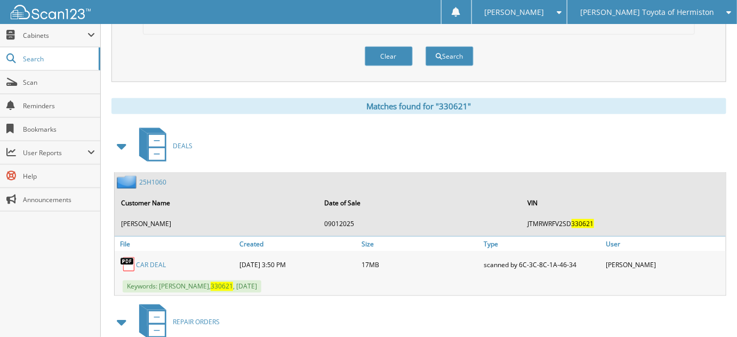 The height and width of the screenshot is (337, 737). Describe the element at coordinates (419, 203) in the screenshot. I see `th: Date of Sale` at that location.